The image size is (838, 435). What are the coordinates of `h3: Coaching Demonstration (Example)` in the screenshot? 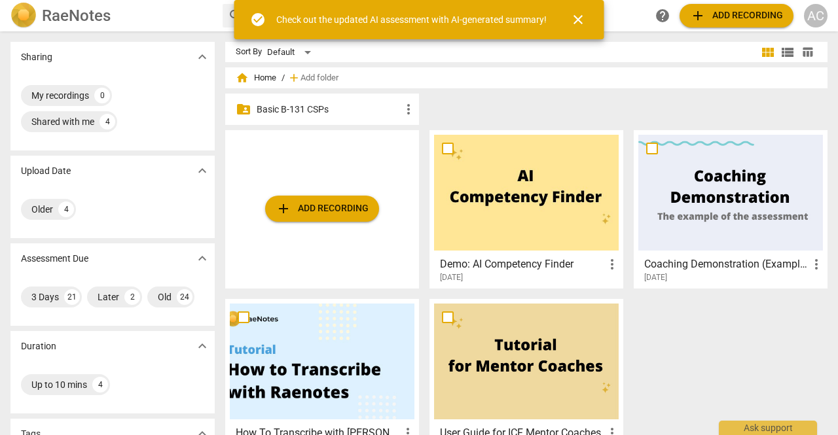 It's located at (726, 264).